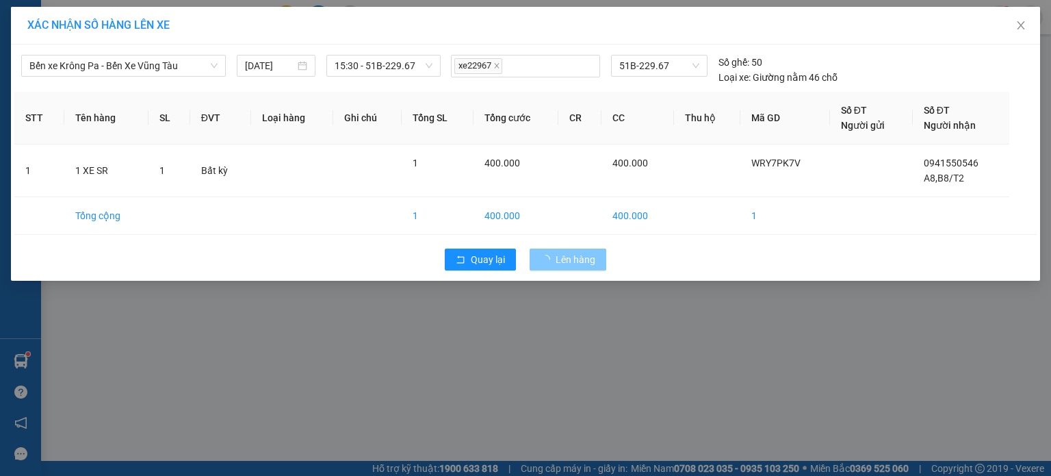 This screenshot has width=1051, height=476. I want to click on button: Lên hàng, so click(568, 259).